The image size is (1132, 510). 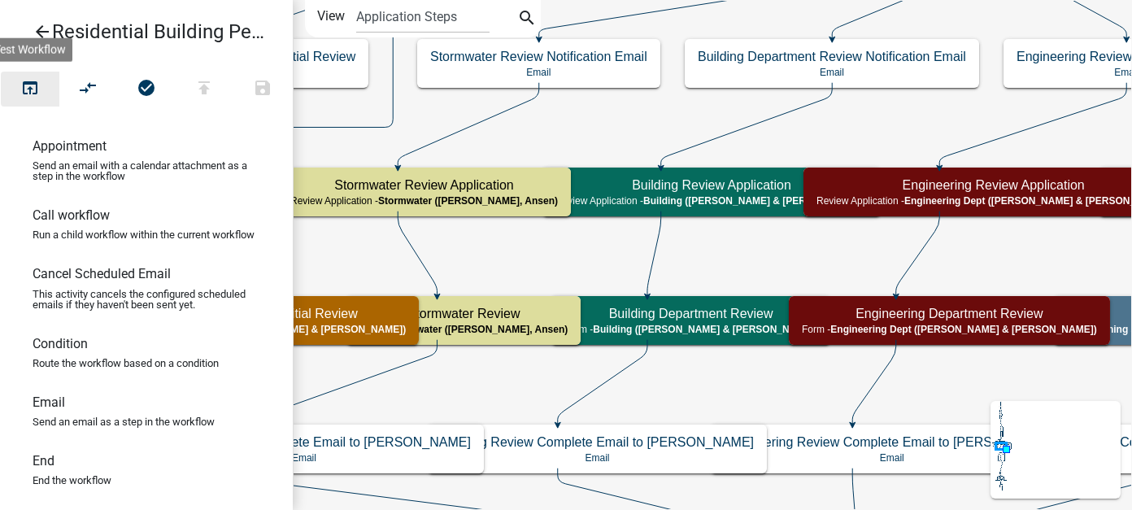 I want to click on h5: Building Department Review Notification Email, so click(x=832, y=56).